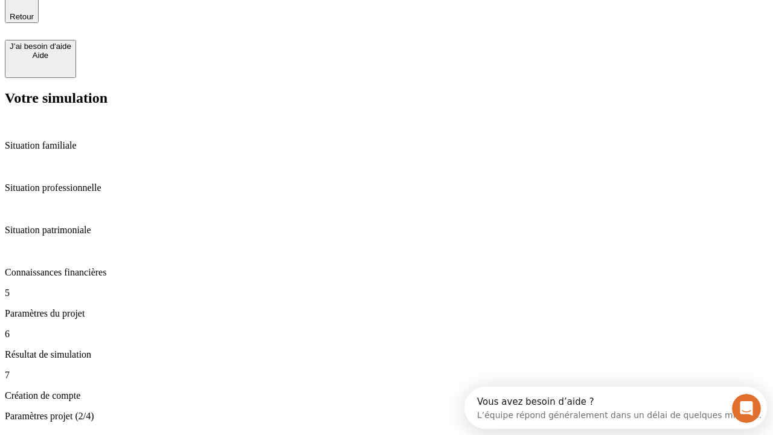  What do you see at coordinates (386, 230) in the screenshot?
I see `p: Situation patrimoniale` at bounding box center [386, 230].